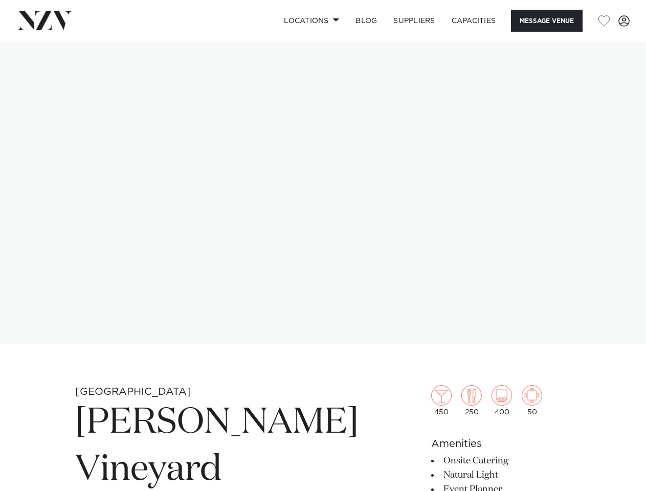  What do you see at coordinates (502, 401) in the screenshot?
I see `div: 400` at bounding box center [502, 401].